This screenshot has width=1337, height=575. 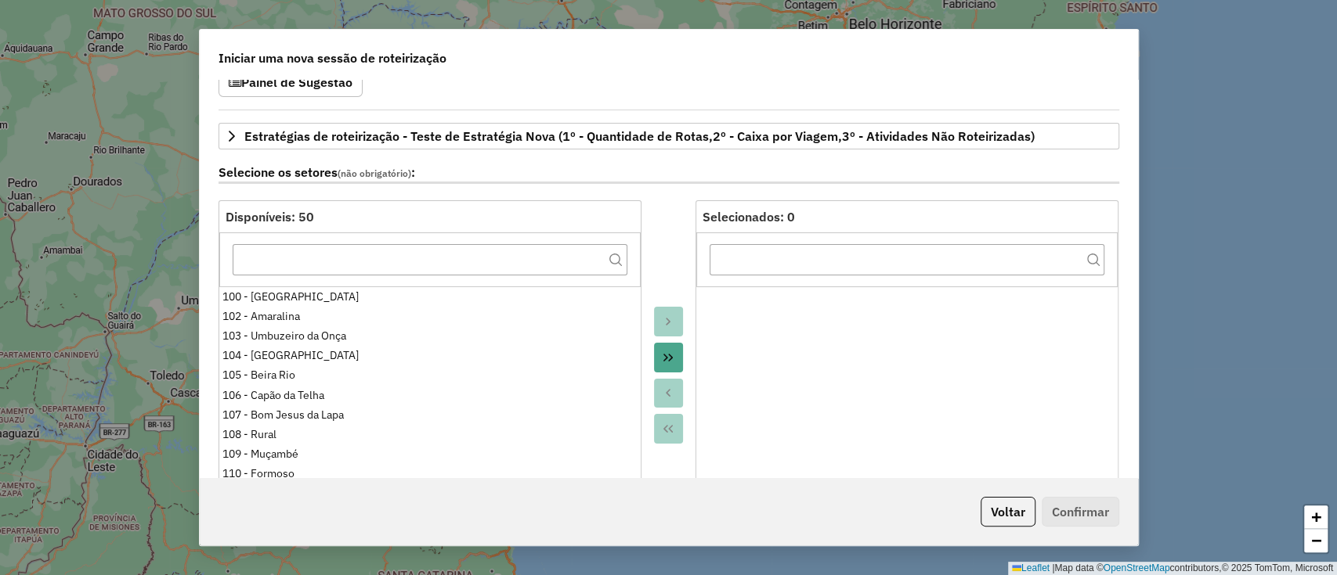 What do you see at coordinates (1172, 568) in the screenshot?
I see `div: Map data © contributors,© 2025 TomTom, Microsoft` at bounding box center [1172, 568].